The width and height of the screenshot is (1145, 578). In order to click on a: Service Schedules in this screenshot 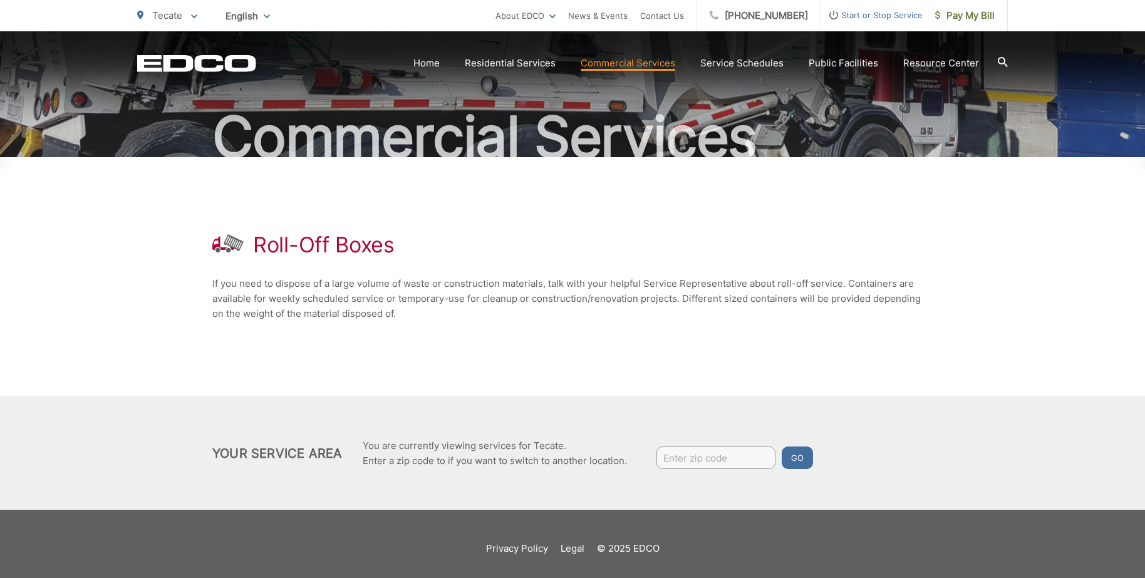, I will do `click(742, 63)`.